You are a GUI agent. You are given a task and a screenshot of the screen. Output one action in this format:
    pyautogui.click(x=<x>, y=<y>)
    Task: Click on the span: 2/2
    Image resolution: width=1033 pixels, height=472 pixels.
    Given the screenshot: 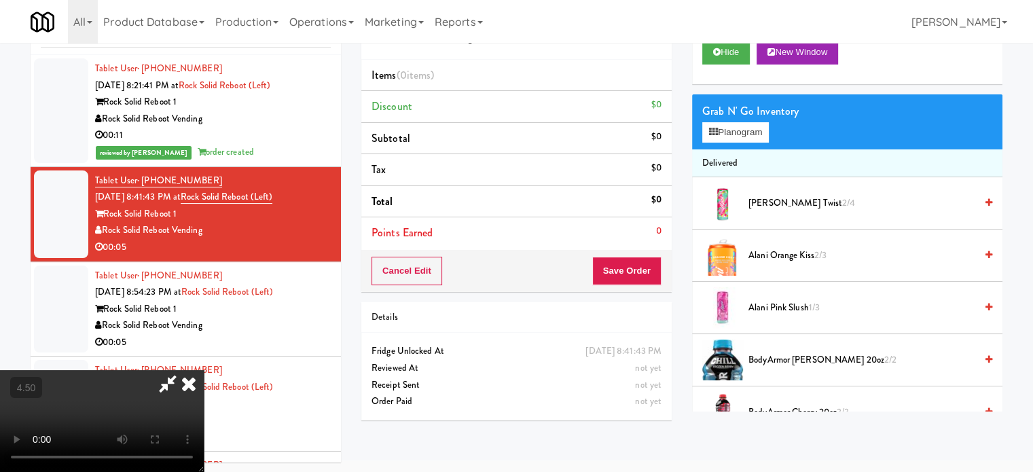 What is the action you would take?
    pyautogui.click(x=890, y=359)
    